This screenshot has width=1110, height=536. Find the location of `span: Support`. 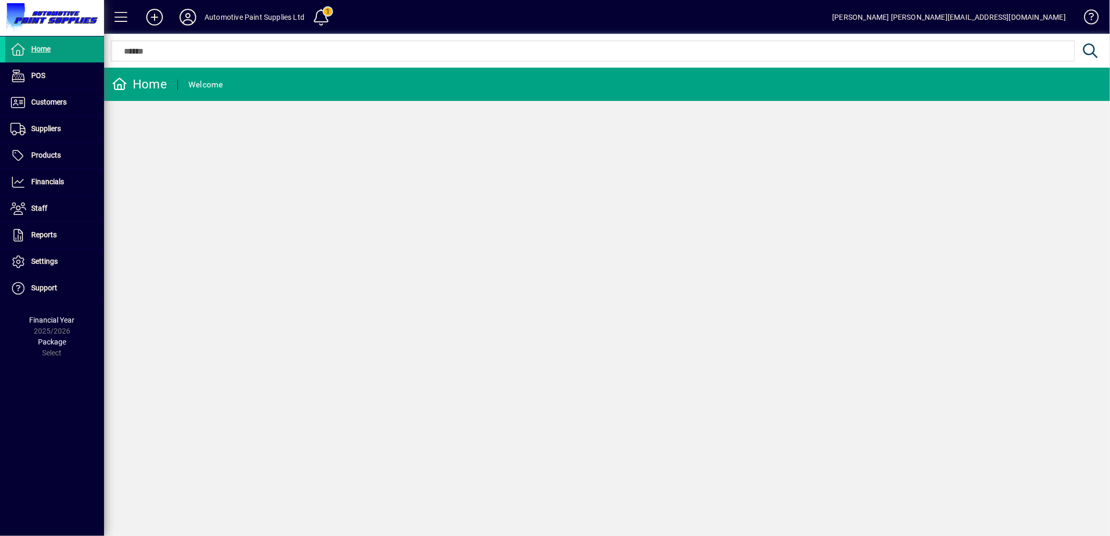

span: Support is located at coordinates (44, 288).